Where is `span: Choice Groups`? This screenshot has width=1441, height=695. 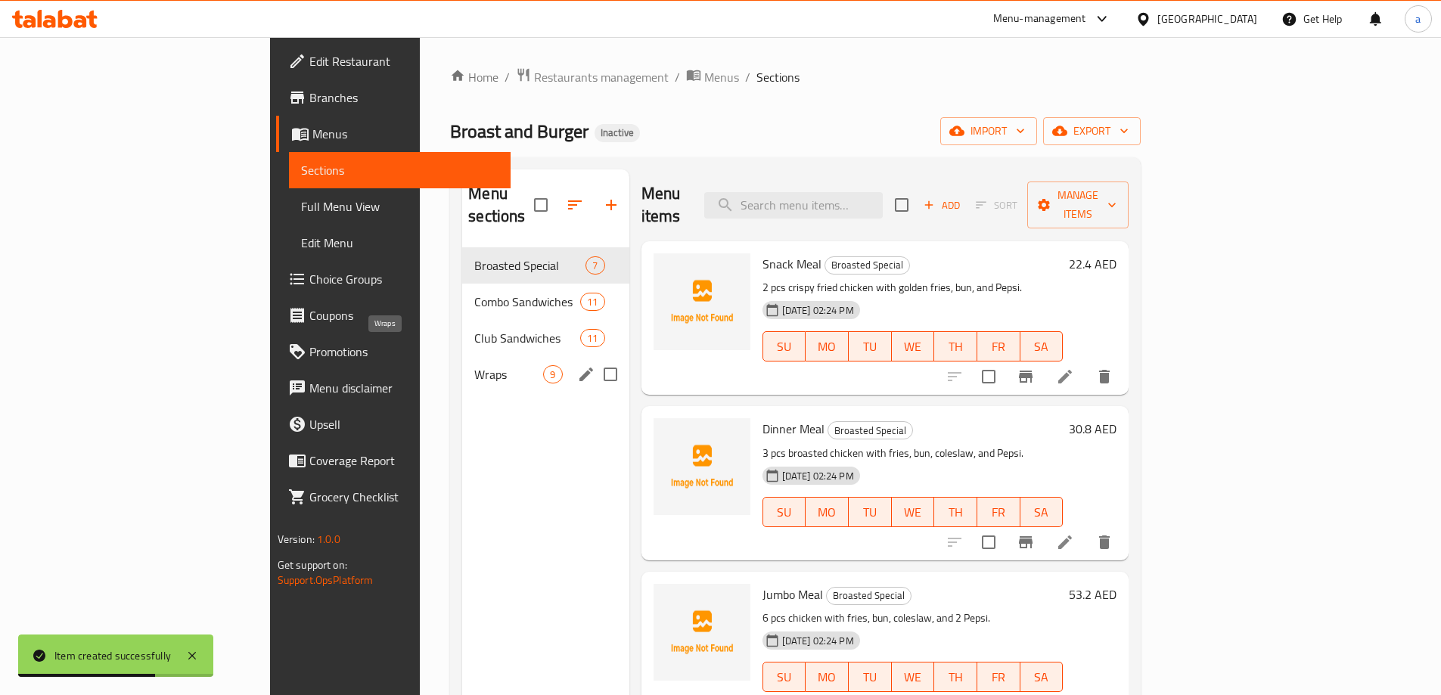
span: Choice Groups is located at coordinates (404, 279).